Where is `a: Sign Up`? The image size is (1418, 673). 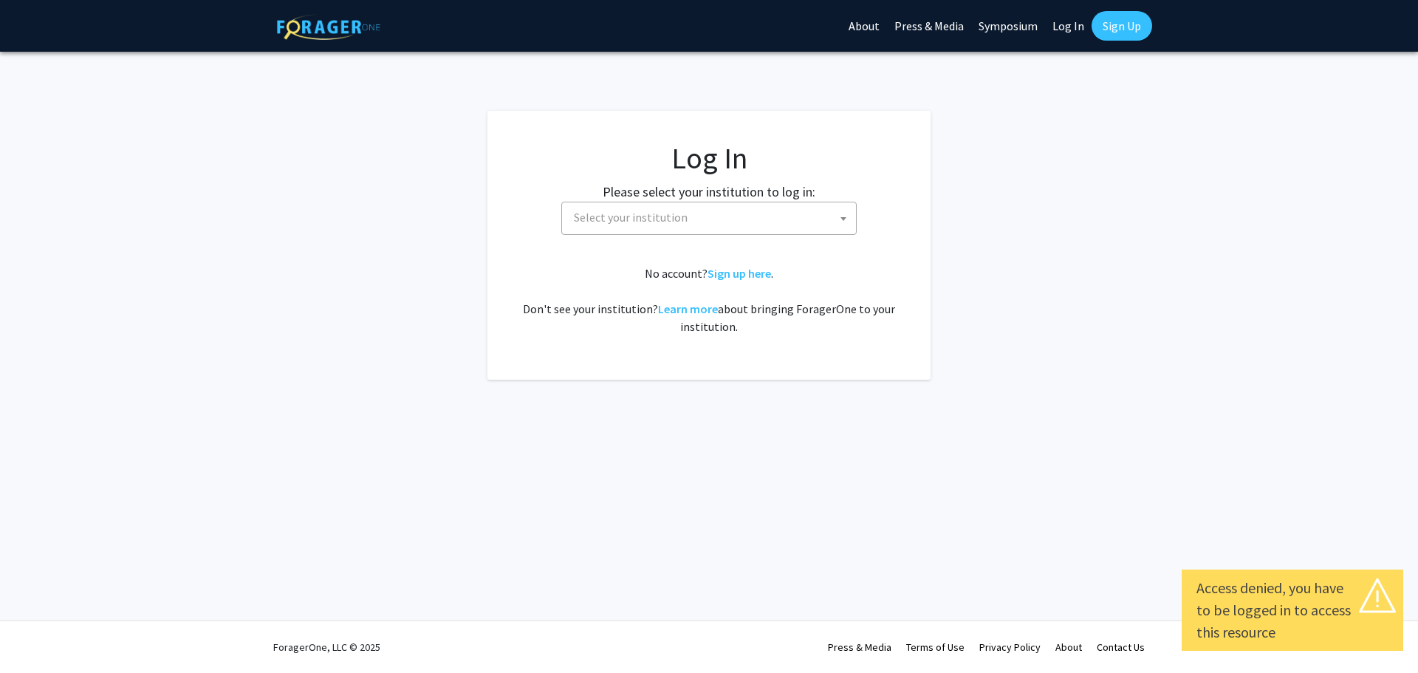
a: Sign Up is located at coordinates (1122, 26).